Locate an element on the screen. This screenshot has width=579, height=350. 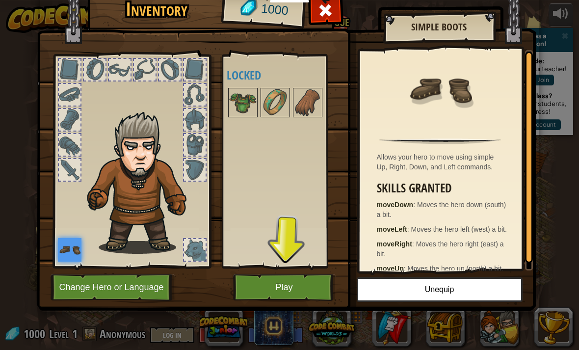
button: Unequip is located at coordinates (440, 290).